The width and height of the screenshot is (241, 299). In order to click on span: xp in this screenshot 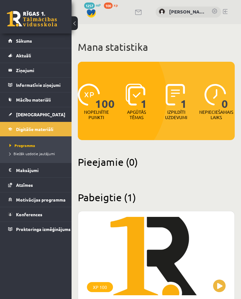, I will do `click(116, 5)`.